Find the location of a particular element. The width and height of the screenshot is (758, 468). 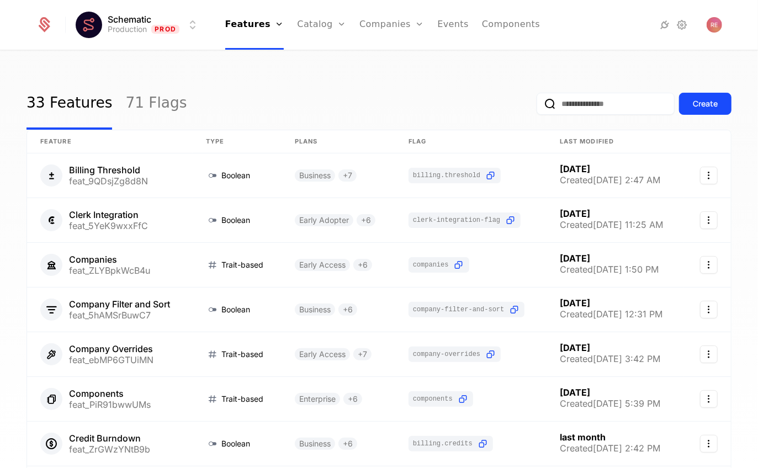

a: Integrations is located at coordinates (665, 25).